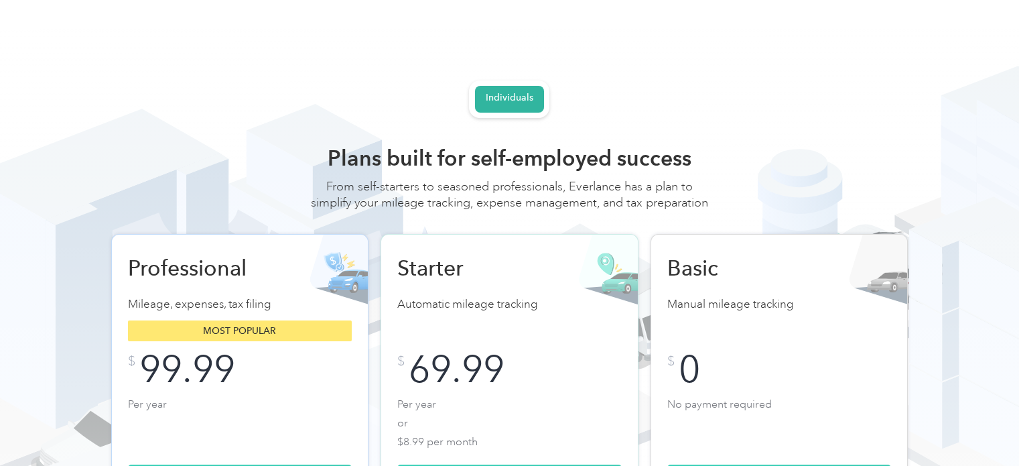 Image resolution: width=1019 pixels, height=466 pixels. I want to click on h2: Basic, so click(737, 268).